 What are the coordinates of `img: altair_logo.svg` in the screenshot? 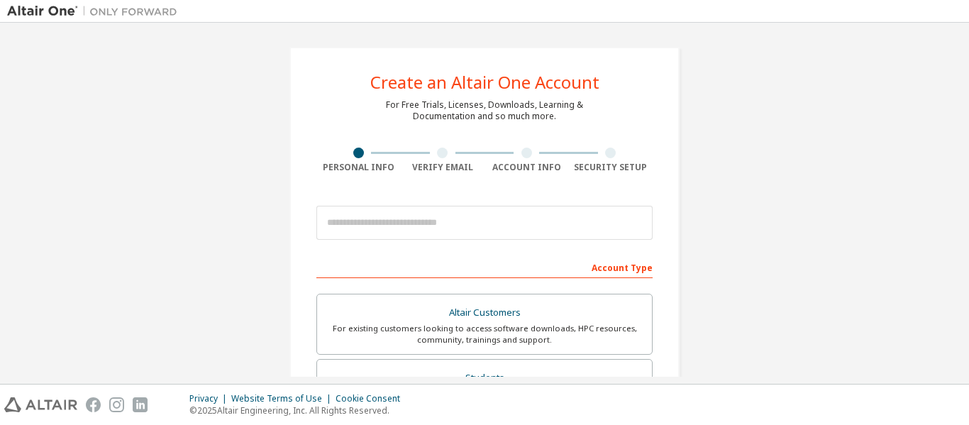 It's located at (40, 405).